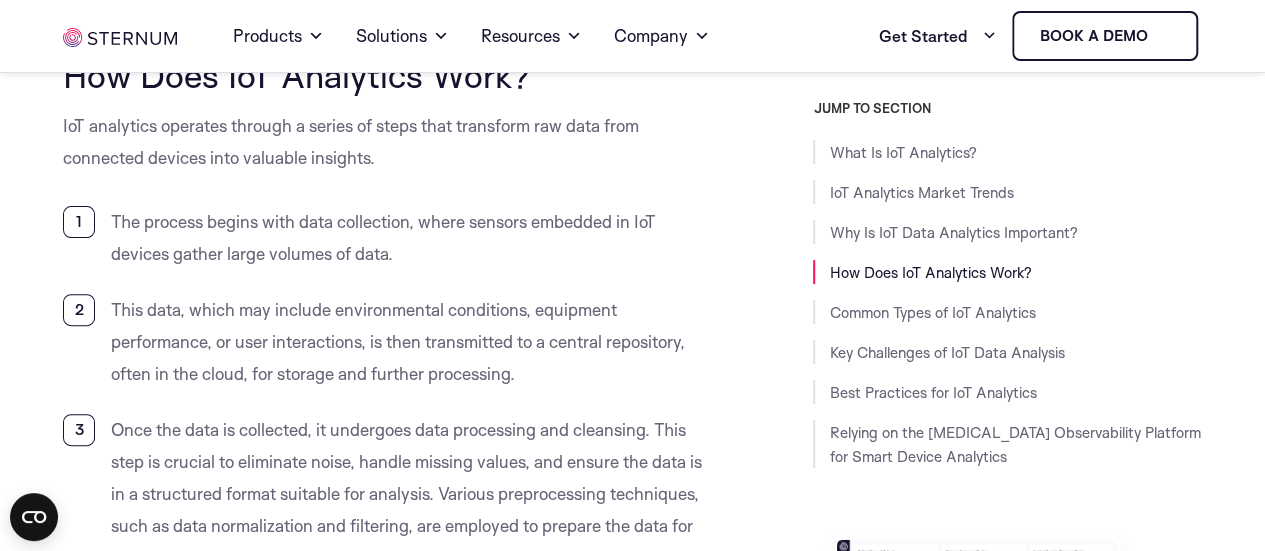  What do you see at coordinates (351, 141) in the screenshot?
I see `span: IoT analytics operates through a series of steps that transform raw data from connected devices i...` at bounding box center [351, 141].